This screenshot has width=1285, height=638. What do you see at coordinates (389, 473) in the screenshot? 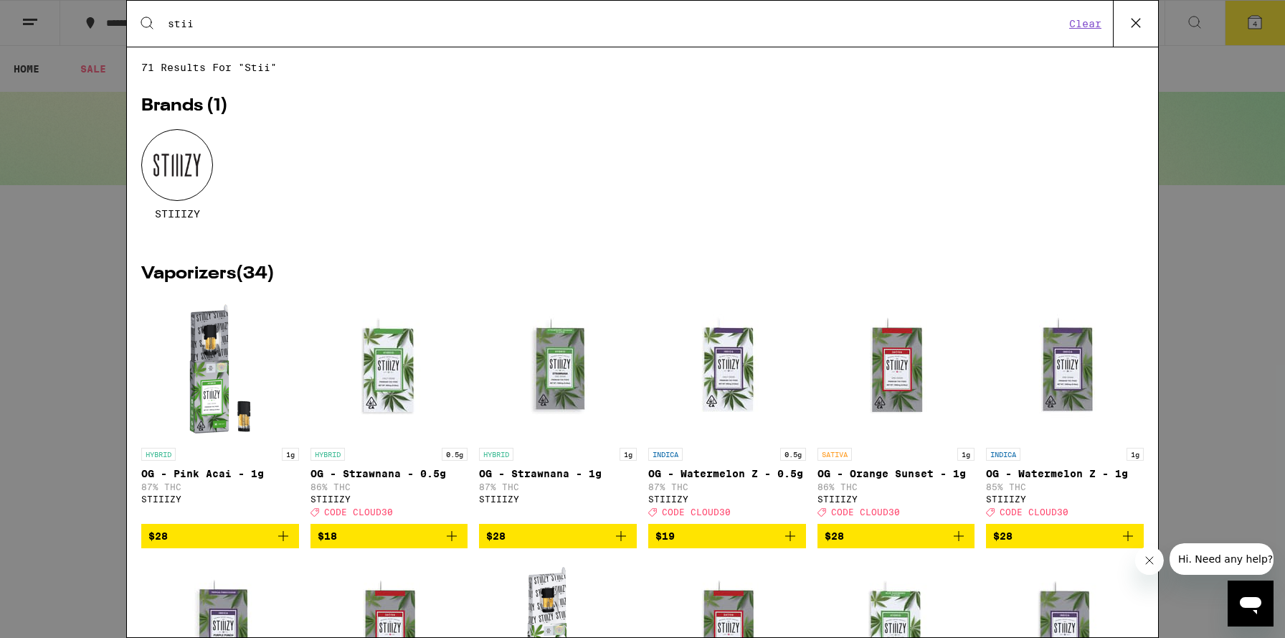
I see `p: OG - Strawnana - 0.5g` at bounding box center [389, 473].